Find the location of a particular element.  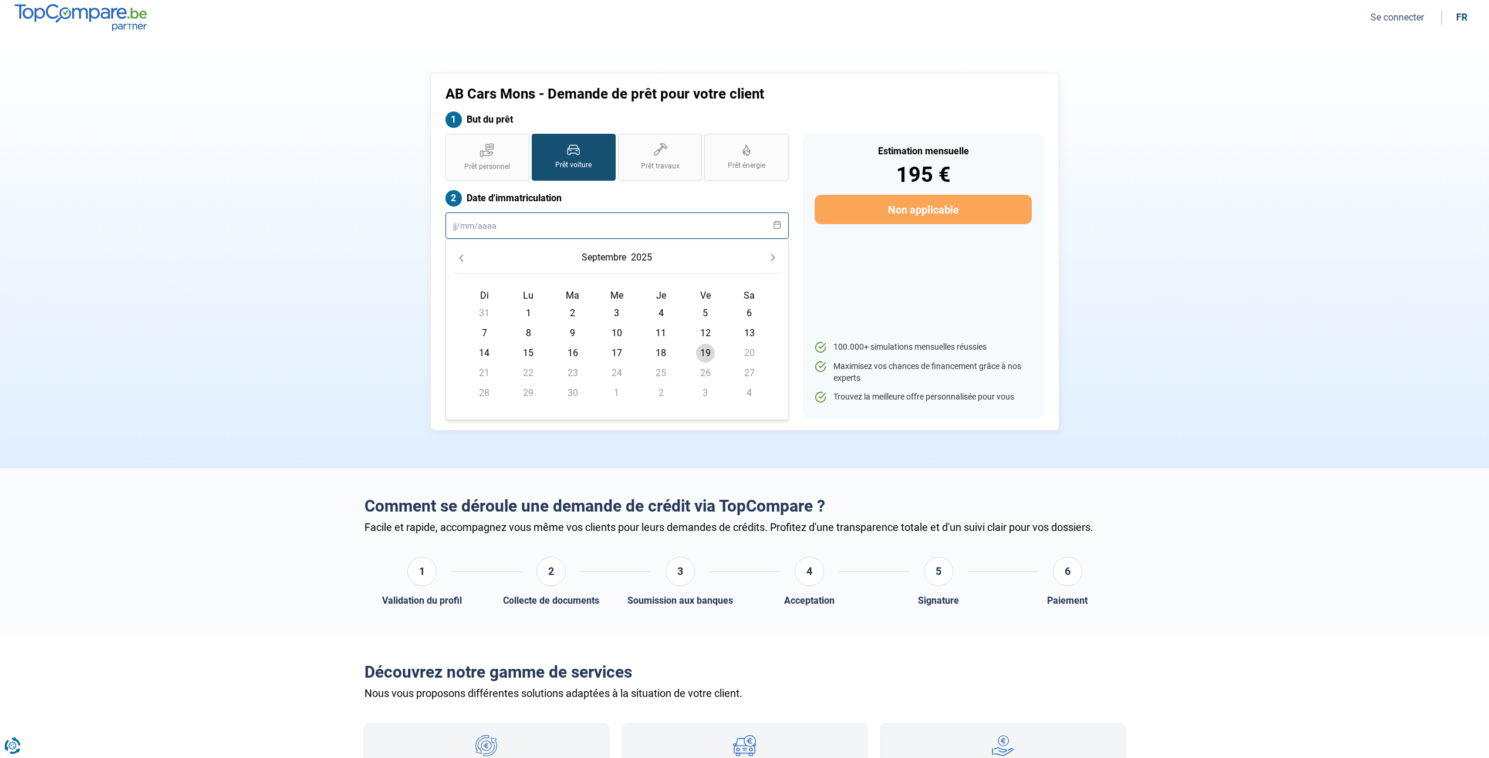

div: 4 is located at coordinates (809, 572).